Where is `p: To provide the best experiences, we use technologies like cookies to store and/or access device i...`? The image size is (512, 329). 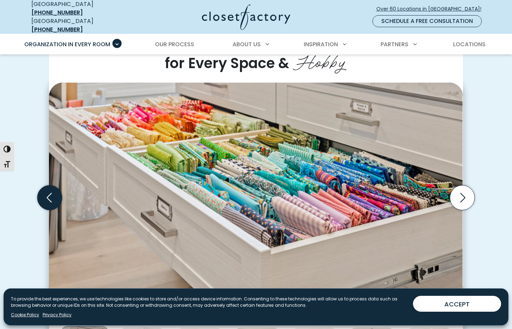
p: To provide the best experiences, we use technologies like cookies to store and/or access device i... is located at coordinates (209, 302).